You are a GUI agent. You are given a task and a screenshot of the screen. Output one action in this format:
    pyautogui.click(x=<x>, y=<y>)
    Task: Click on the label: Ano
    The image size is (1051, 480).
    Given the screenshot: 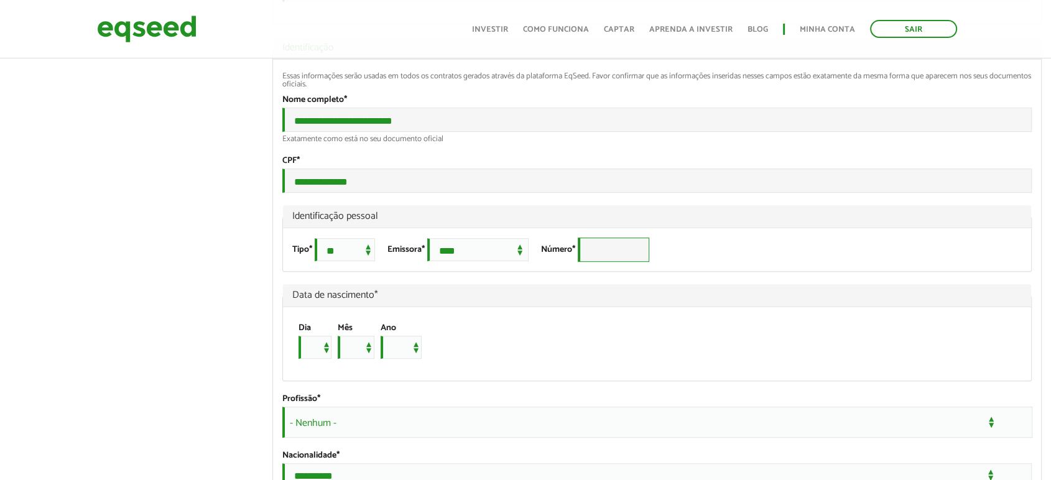 What is the action you would take?
    pyautogui.click(x=388, y=328)
    